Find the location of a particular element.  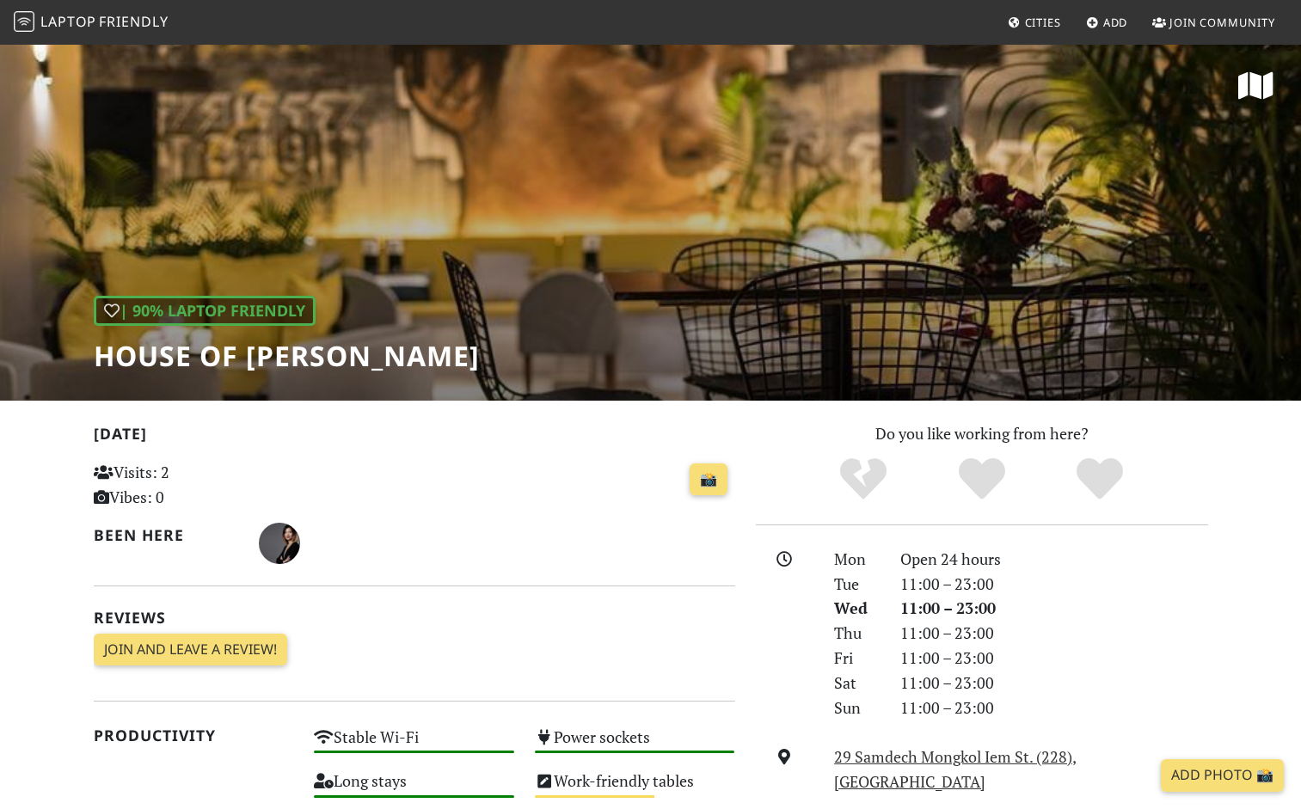

div: Definitely! is located at coordinates (1100, 479).